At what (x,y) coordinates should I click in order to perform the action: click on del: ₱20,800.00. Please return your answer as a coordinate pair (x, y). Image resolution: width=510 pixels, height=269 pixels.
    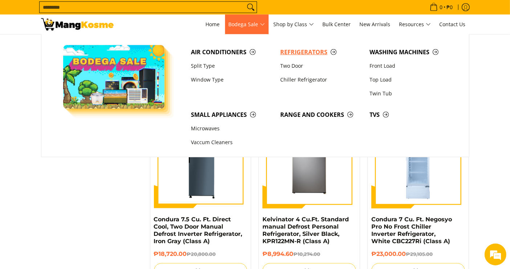
    Looking at the image, I should click on (202, 254).